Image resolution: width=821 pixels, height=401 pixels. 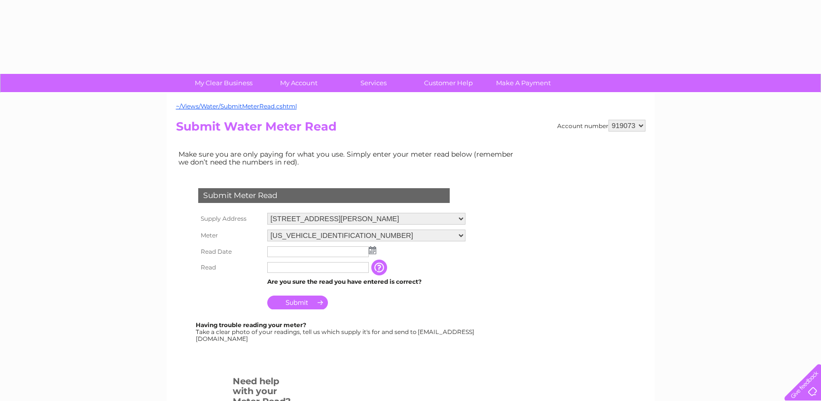 I want to click on a: My Clear Business, so click(x=223, y=83).